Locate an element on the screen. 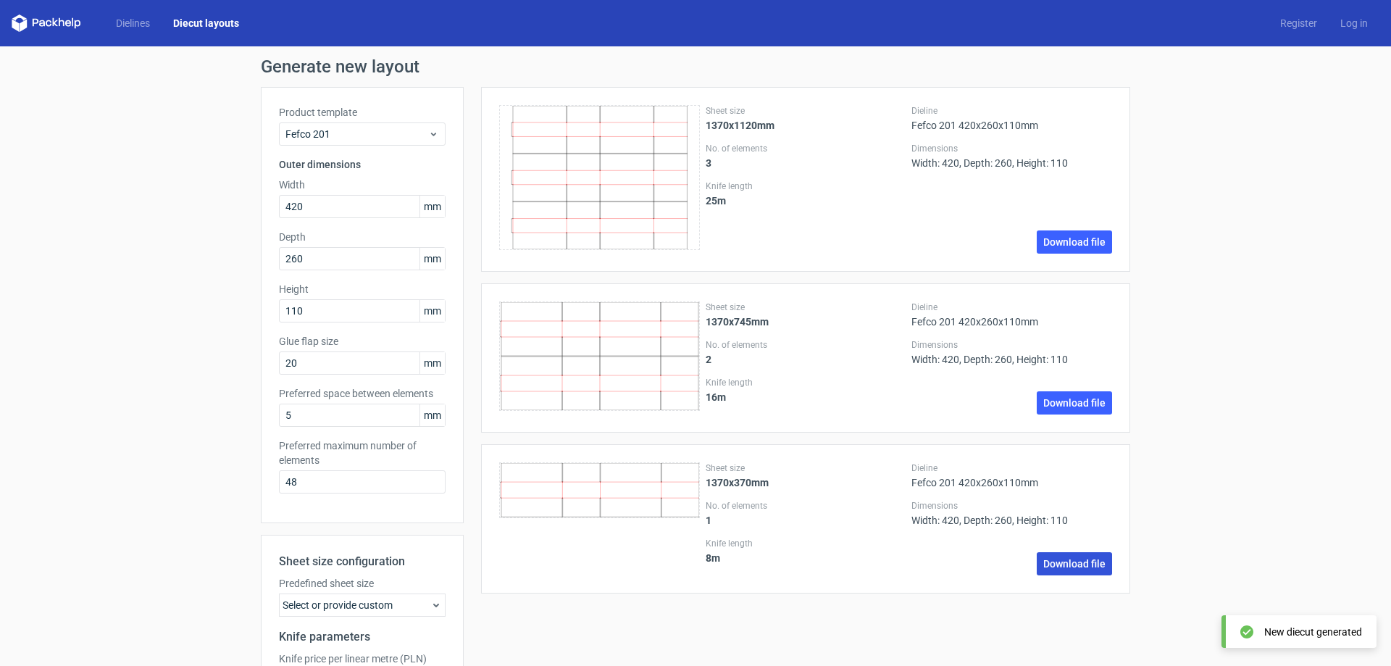  h2: Knife parameters is located at coordinates (362, 637).